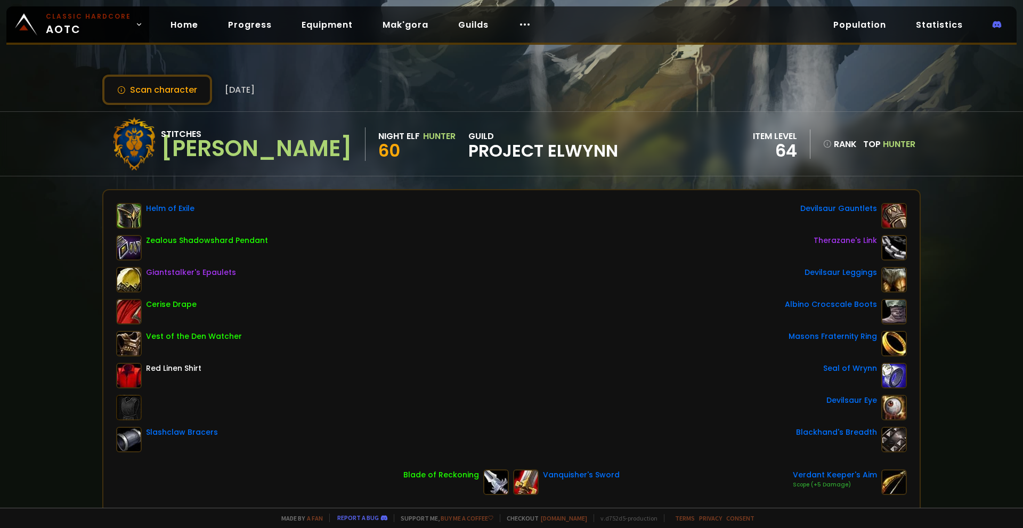 The width and height of the screenshot is (1023, 528). Describe the element at coordinates (835, 485) in the screenshot. I see `div: Scope (+5 Damage)` at that location.